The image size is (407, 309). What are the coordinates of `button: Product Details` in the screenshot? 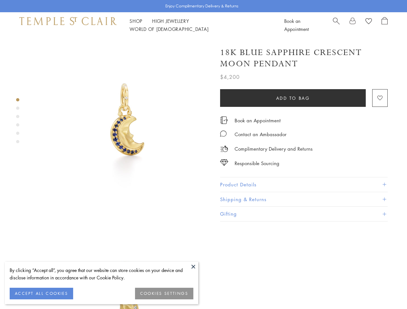 It's located at (304, 185).